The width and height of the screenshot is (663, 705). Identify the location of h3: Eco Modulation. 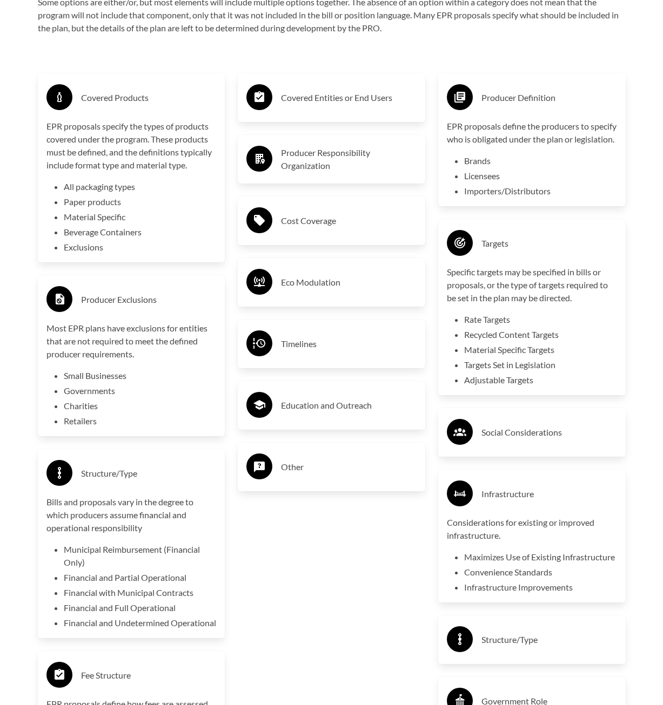
(348, 282).